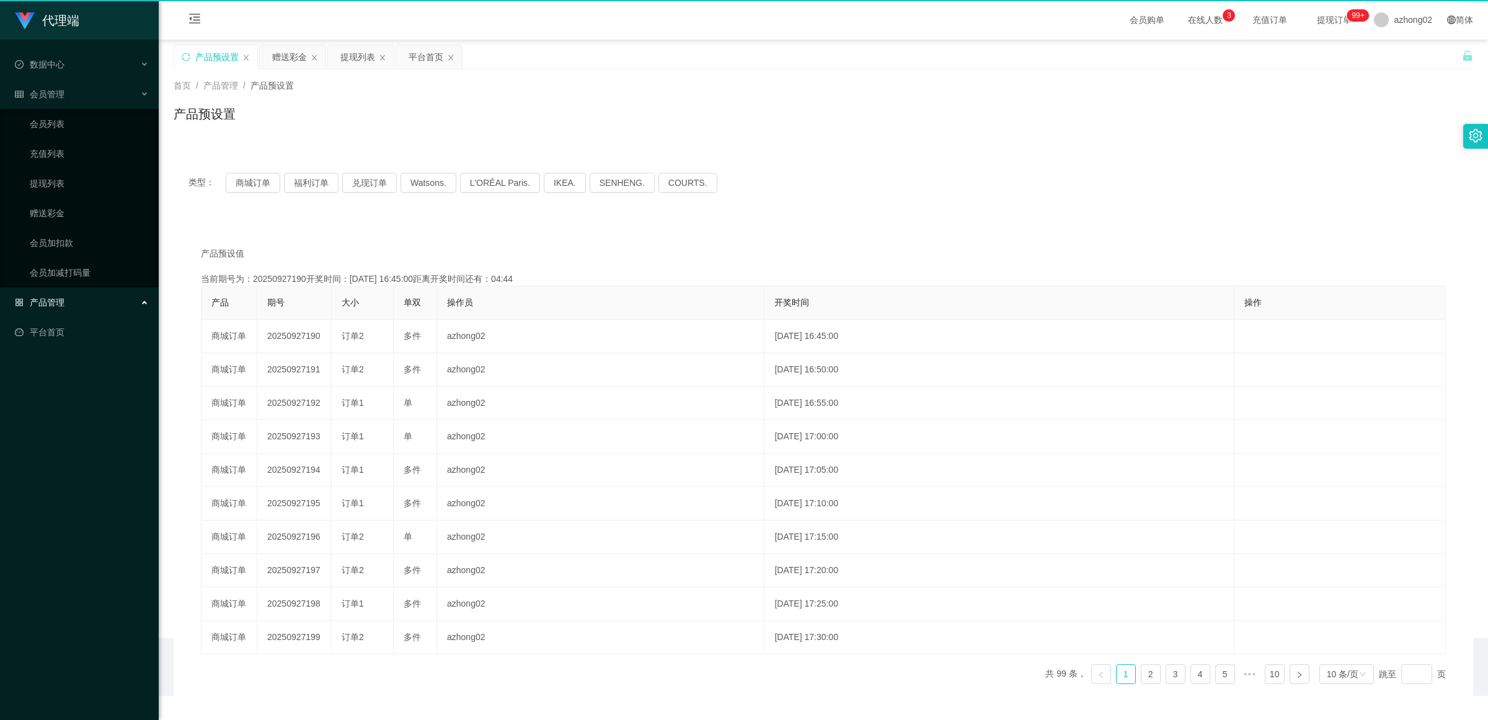 Image resolution: width=1488 pixels, height=720 pixels. Describe the element at coordinates (195, 20) in the screenshot. I see `i: 图标: menu-fold` at that location.